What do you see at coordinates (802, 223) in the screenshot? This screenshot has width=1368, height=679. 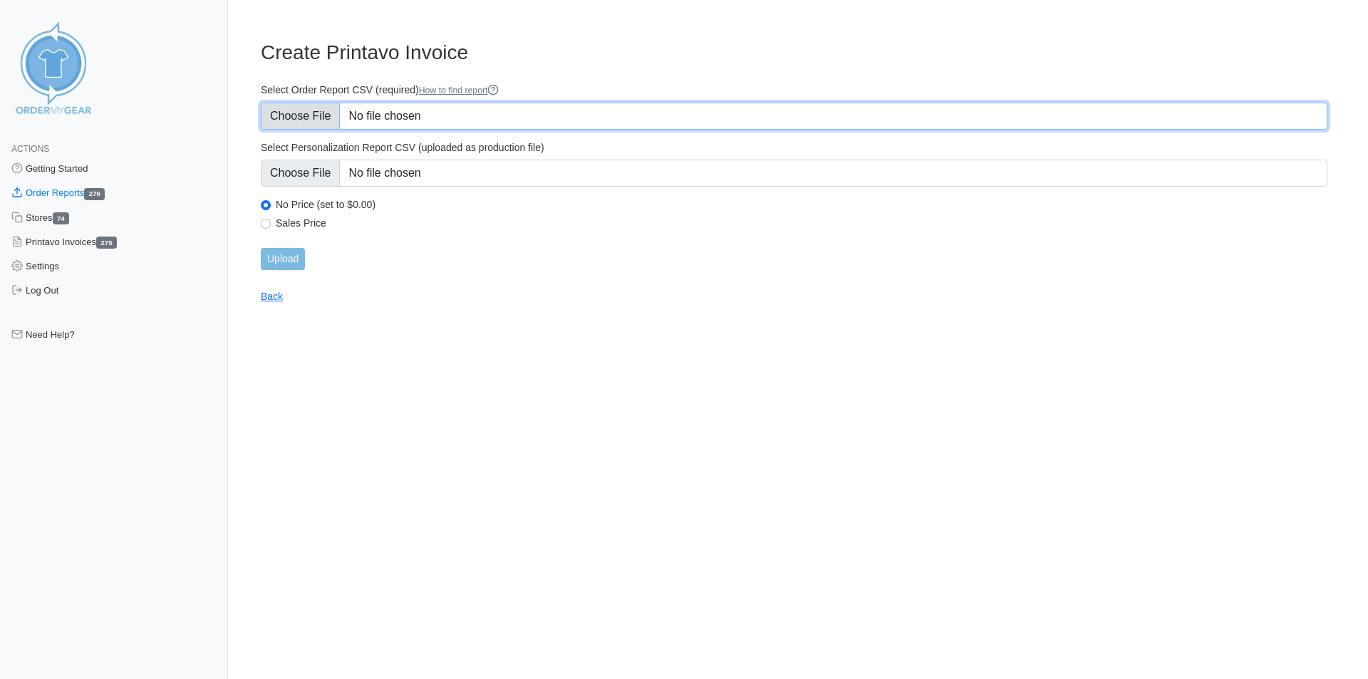 I see `label: Sales Price` at bounding box center [802, 223].